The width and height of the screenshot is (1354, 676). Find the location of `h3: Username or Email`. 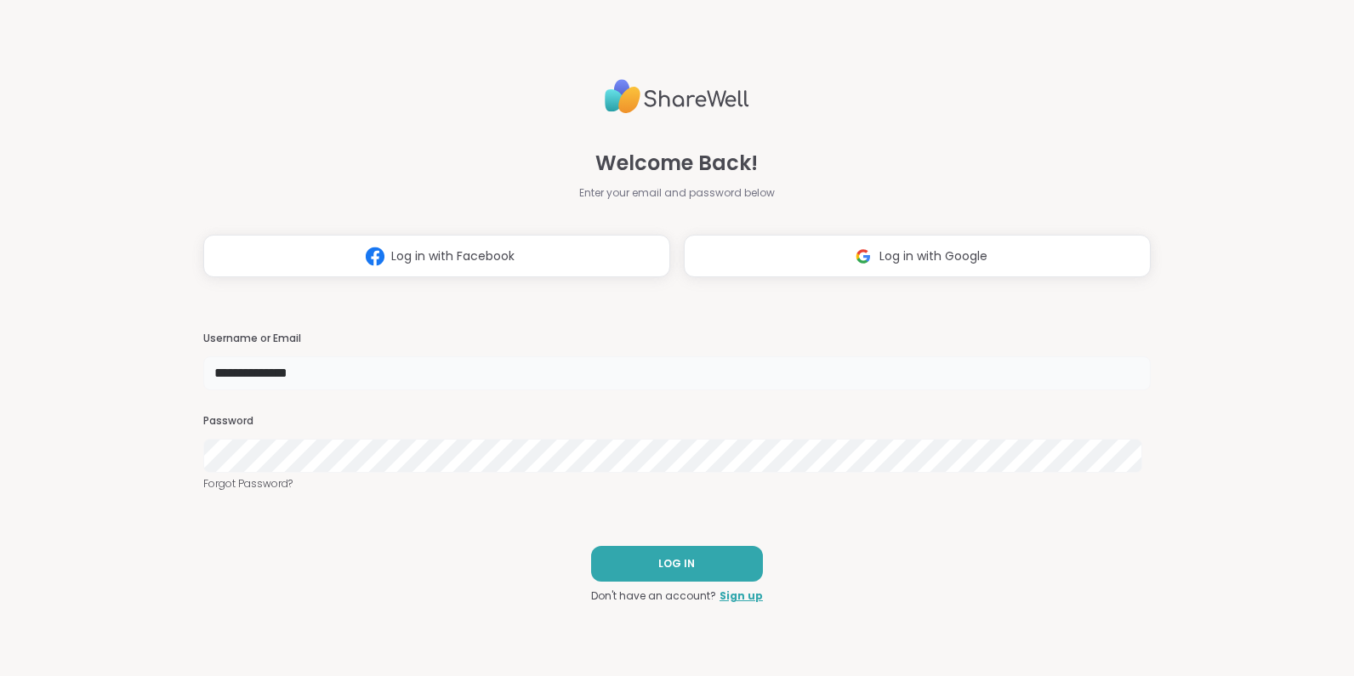

h3: Username or Email is located at coordinates (677, 338).